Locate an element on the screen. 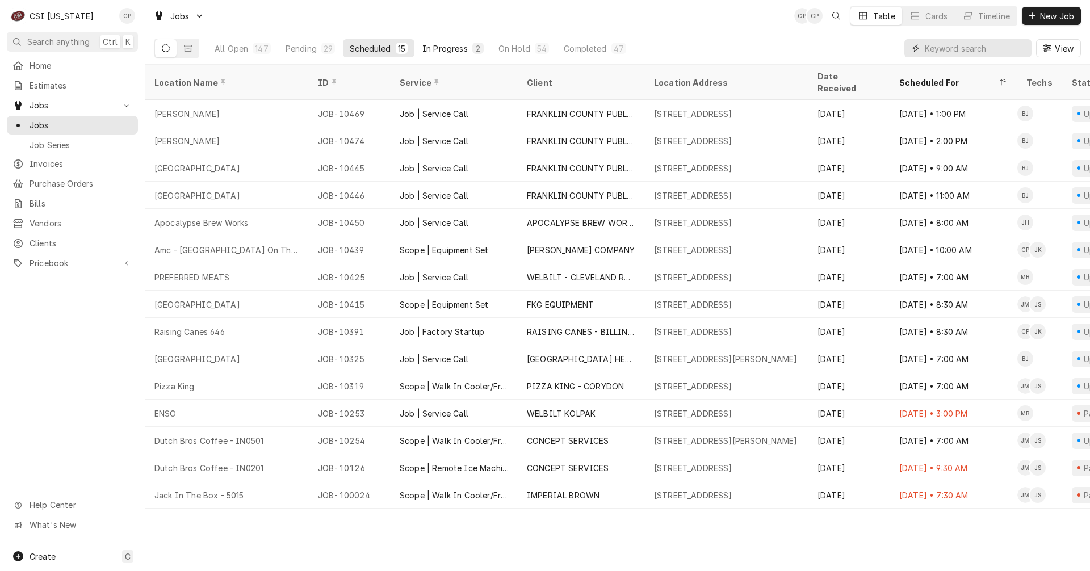 Image resolution: width=1090 pixels, height=571 pixels. span: Bills is located at coordinates (81, 203).